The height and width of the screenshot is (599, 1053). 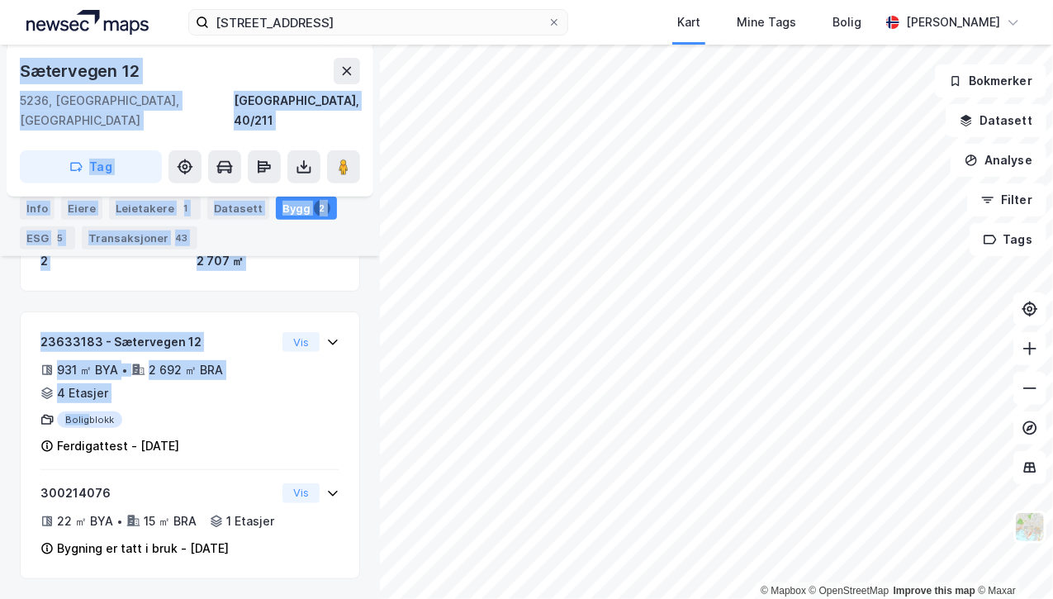 I want to click on div: Bolig, so click(x=846, y=22).